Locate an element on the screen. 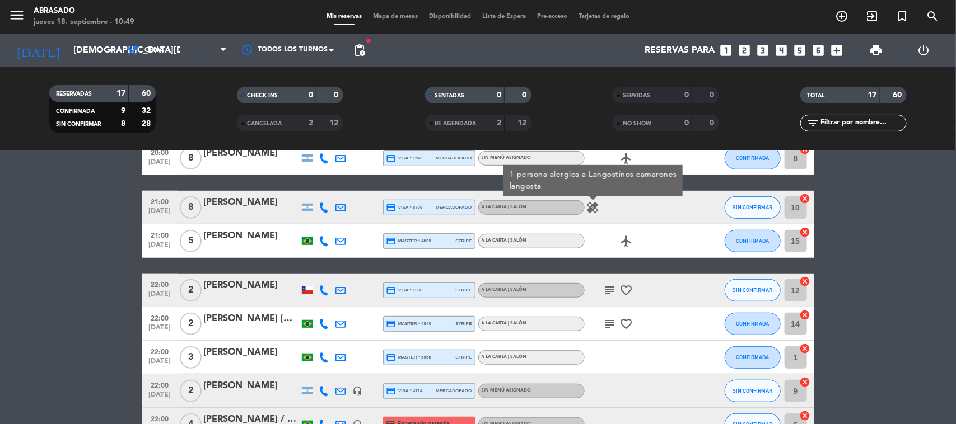 The width and height of the screenshot is (956, 424). span: Disponibilidad is located at coordinates (450, 16).